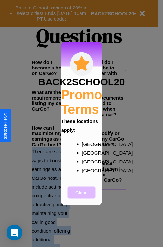  I want to click on h3: BACK2SCHOOL20, so click(81, 82).